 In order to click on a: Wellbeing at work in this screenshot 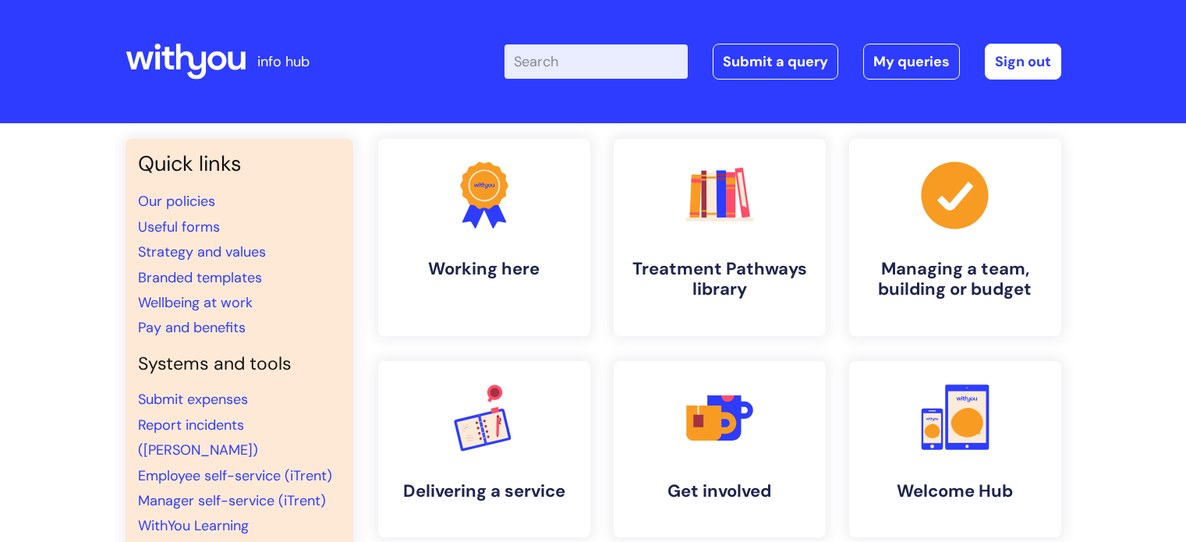, I will do `click(195, 302)`.